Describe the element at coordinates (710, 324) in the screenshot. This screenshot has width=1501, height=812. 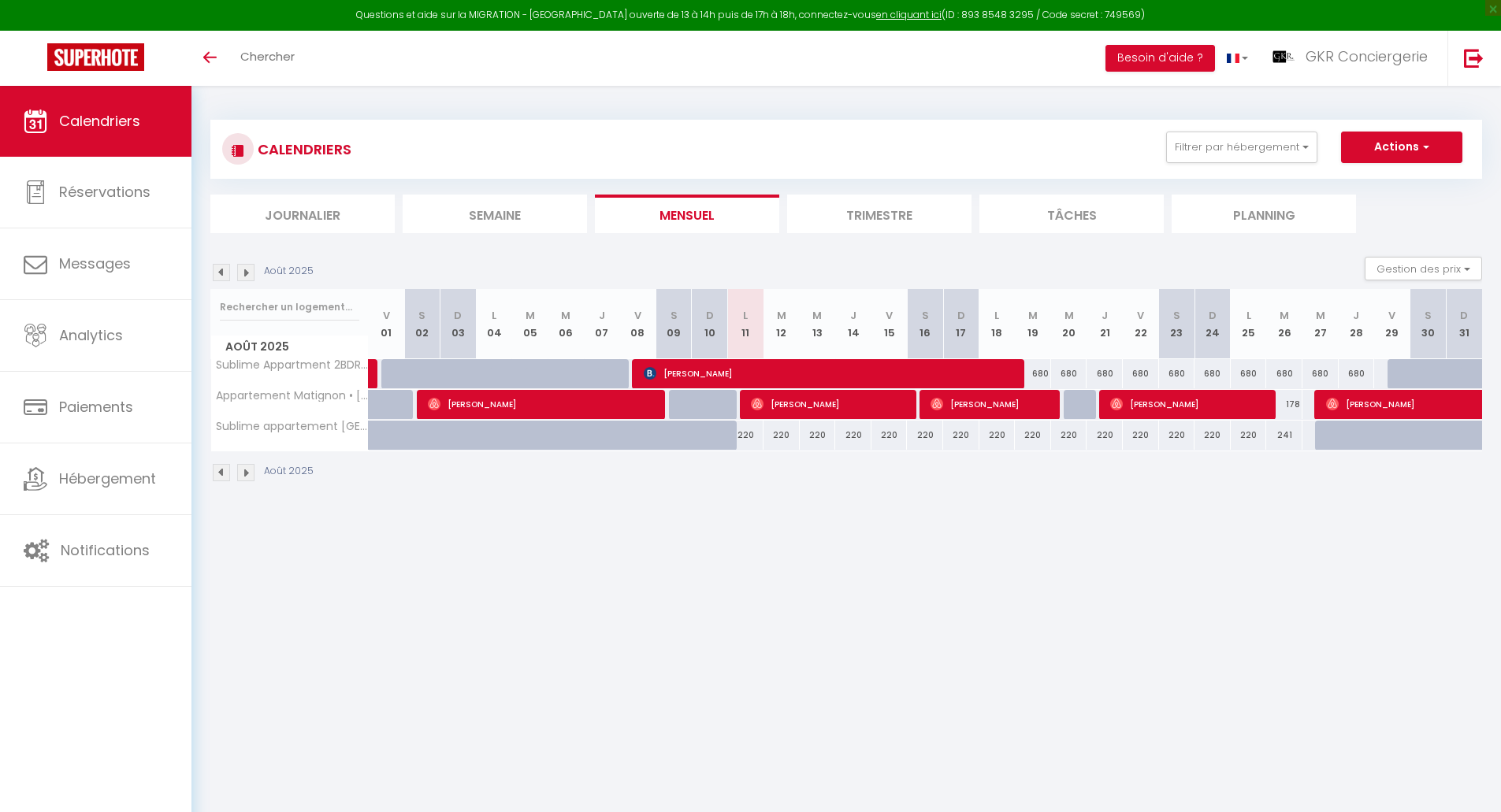
I see `th: 10` at that location.